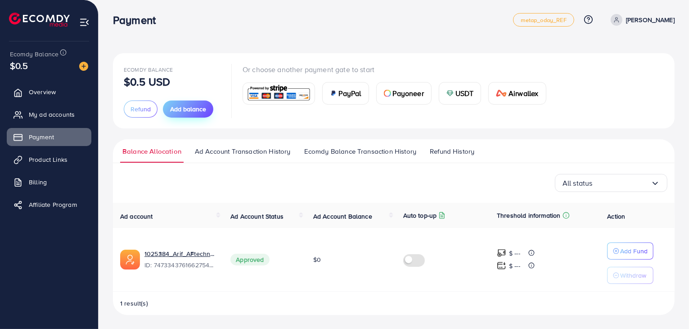 This screenshot has height=329, width=689. I want to click on div: <span class='underline'>1025384_Arif_AFtechnologies_1740023445977</span></br>7473343761662754833, so click(180, 259).